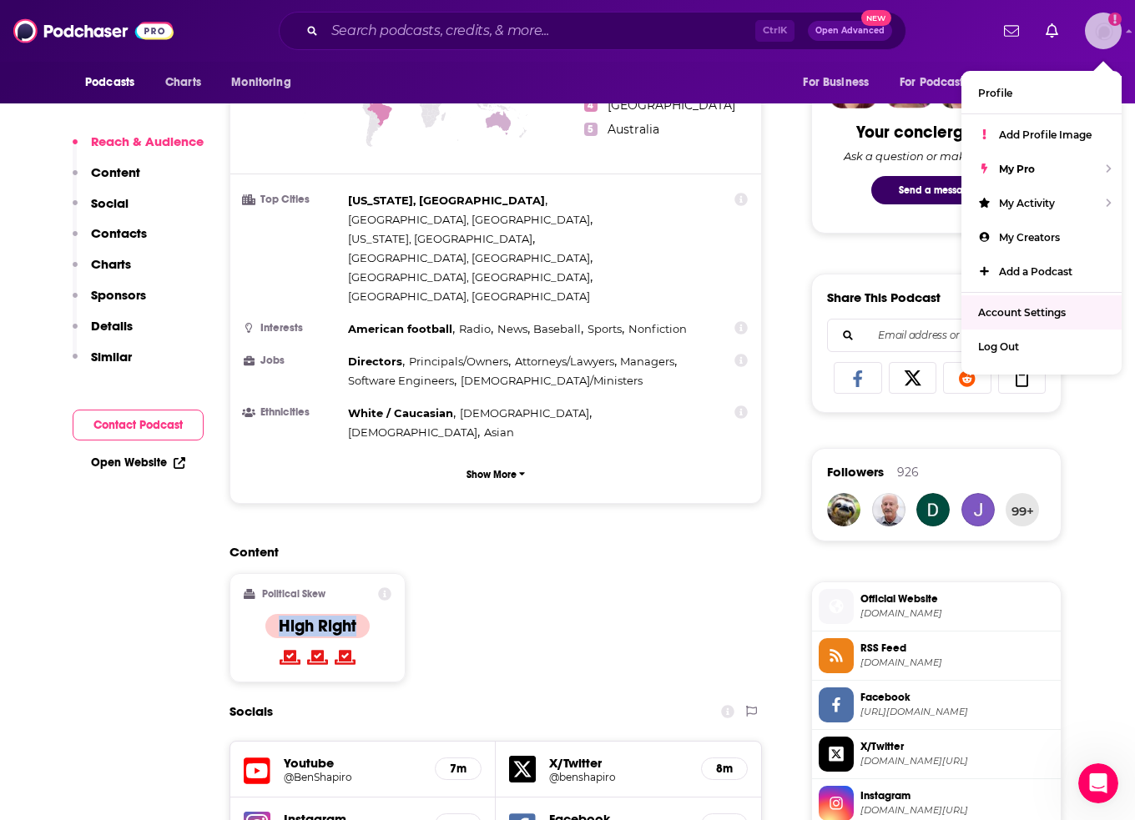 The height and width of the screenshot is (820, 1135). I want to click on h4: High Right, so click(317, 626).